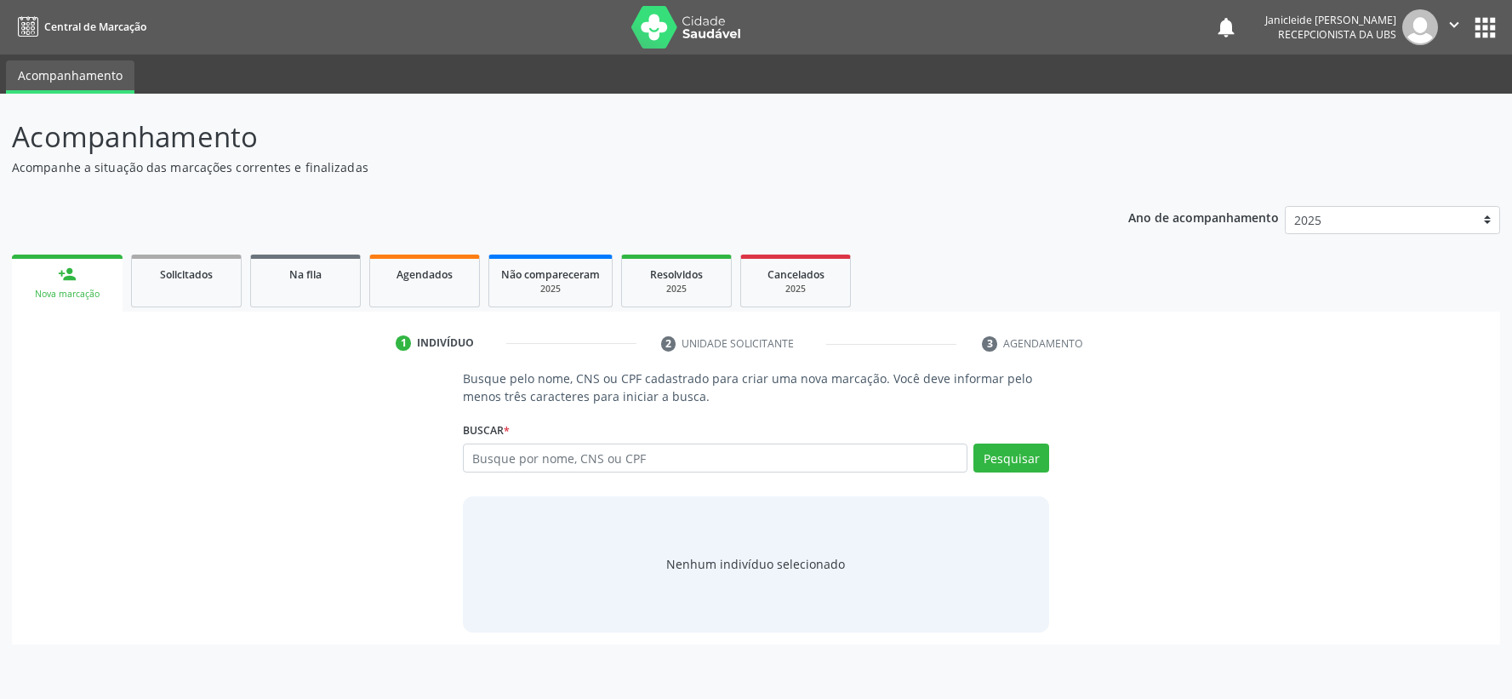 The height and width of the screenshot is (699, 1512). What do you see at coordinates (79, 26) in the screenshot?
I see `a: Central de Marcação` at bounding box center [79, 26].